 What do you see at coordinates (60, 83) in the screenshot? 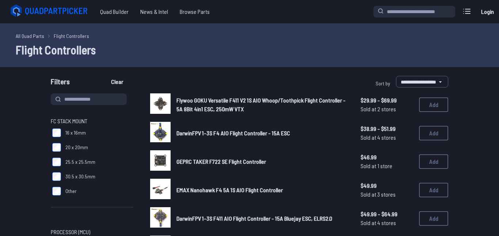
I see `span: Filters` at bounding box center [60, 83].